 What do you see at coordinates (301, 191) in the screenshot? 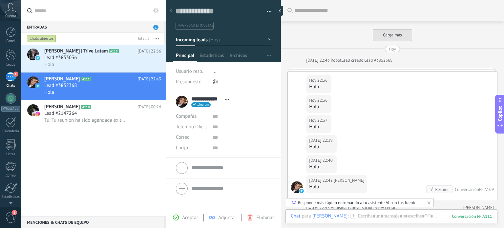
I see `img: telegram-sm.svg` at bounding box center [301, 191].